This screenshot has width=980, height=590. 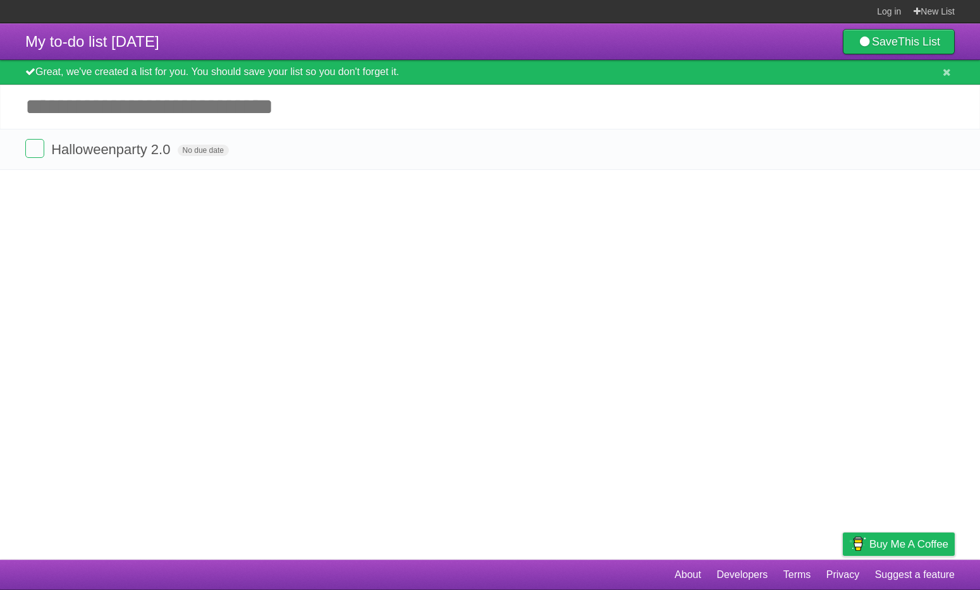 I want to click on b: This List, so click(x=919, y=42).